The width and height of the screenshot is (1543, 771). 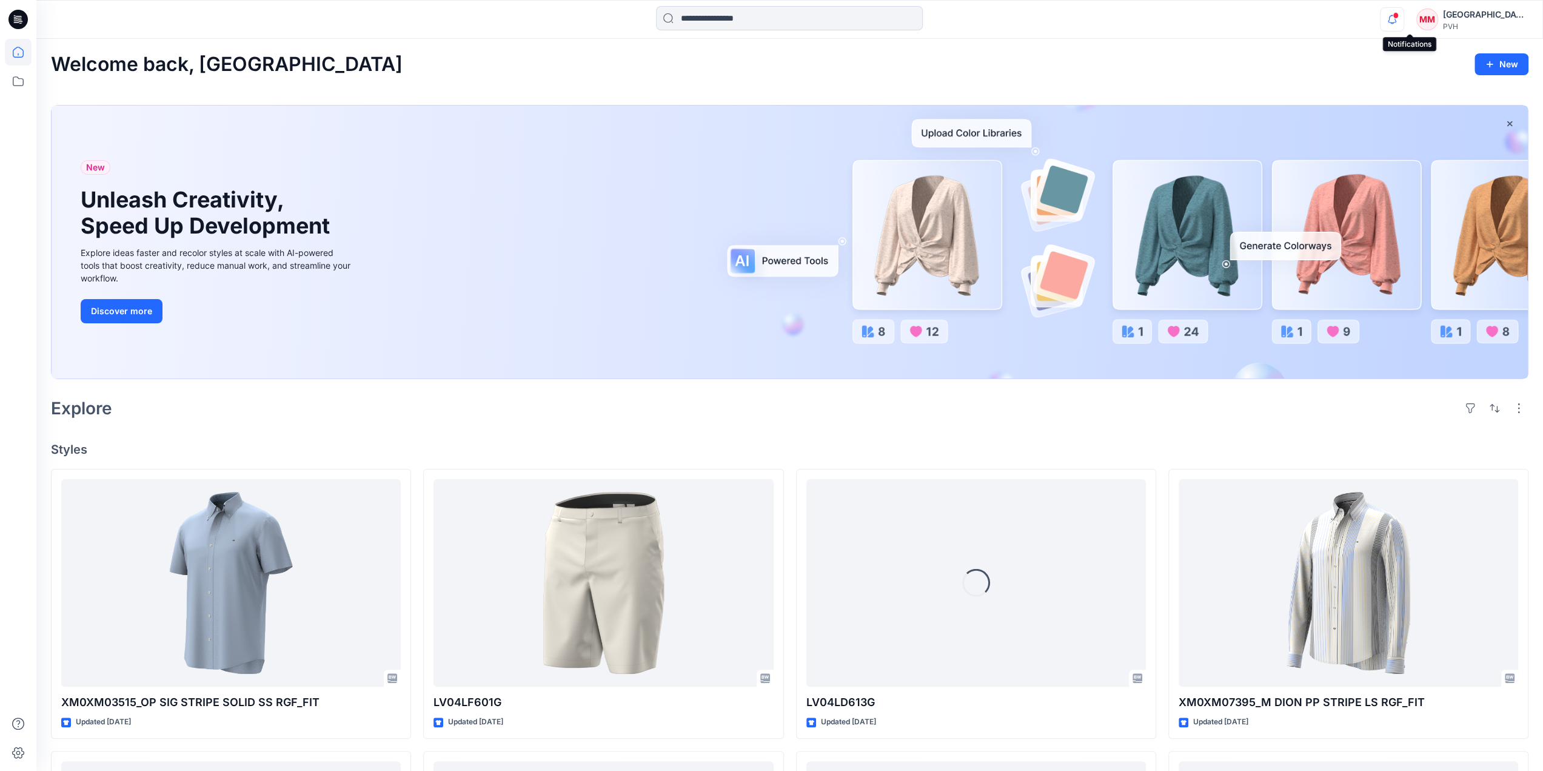 I want to click on button: New, so click(x=1501, y=64).